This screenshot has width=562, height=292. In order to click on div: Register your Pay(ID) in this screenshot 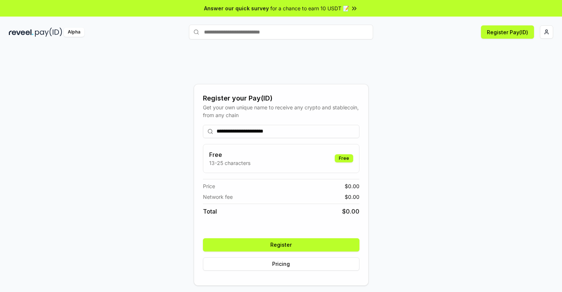, I will do `click(281, 98)`.